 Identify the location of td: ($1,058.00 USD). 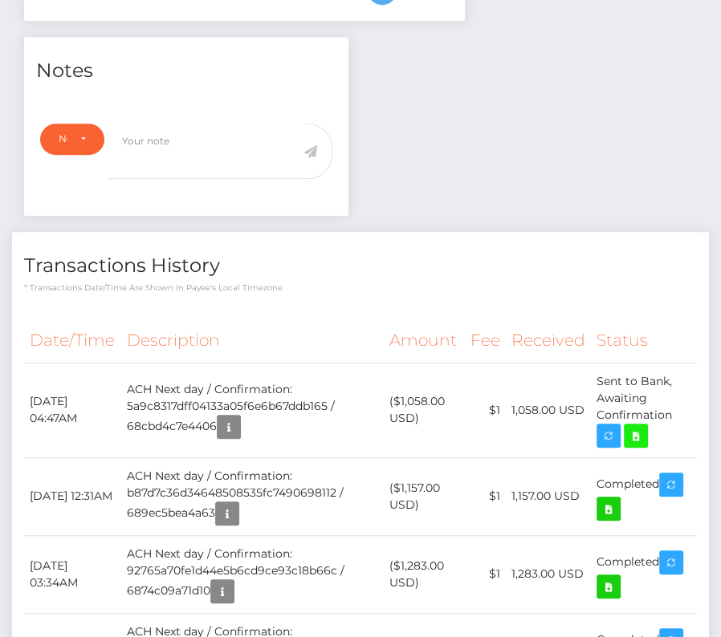
(424, 410).